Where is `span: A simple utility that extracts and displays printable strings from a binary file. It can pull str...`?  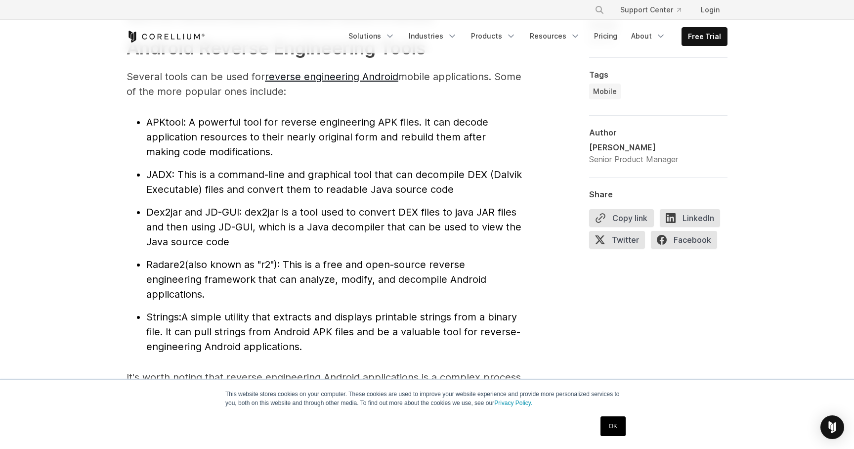 span: A simple utility that extracts and displays printable strings from a binary file. It can pull str... is located at coordinates (333, 332).